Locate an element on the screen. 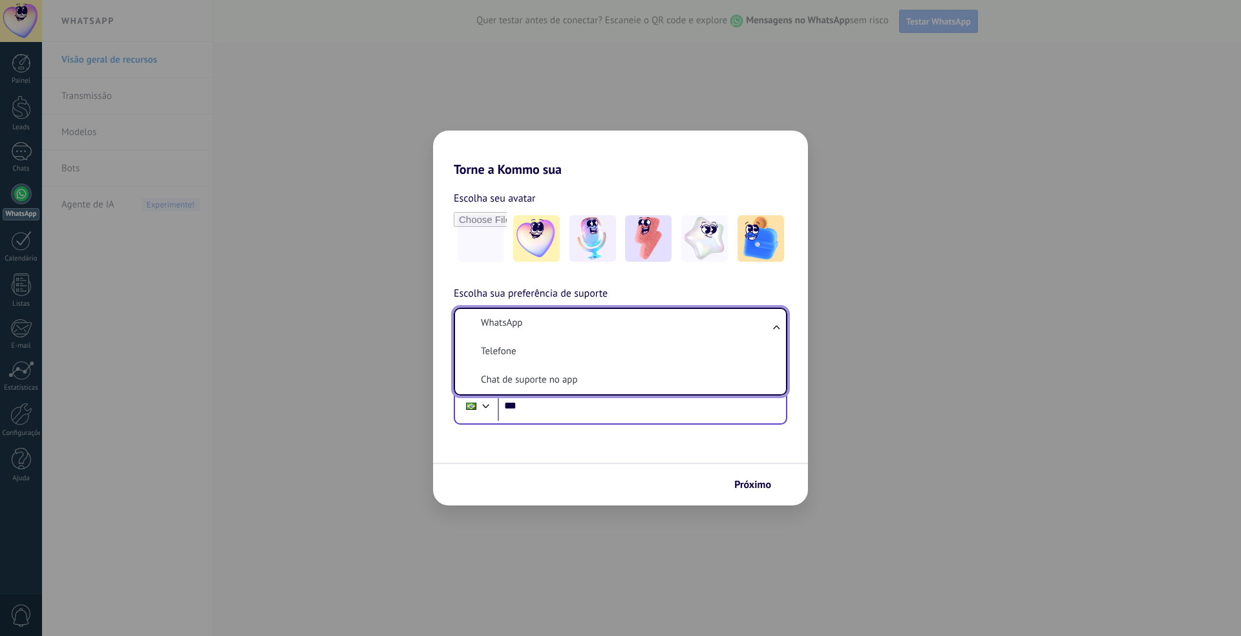 This screenshot has width=1241, height=636. img: -5.jpeg is located at coordinates (761, 239).